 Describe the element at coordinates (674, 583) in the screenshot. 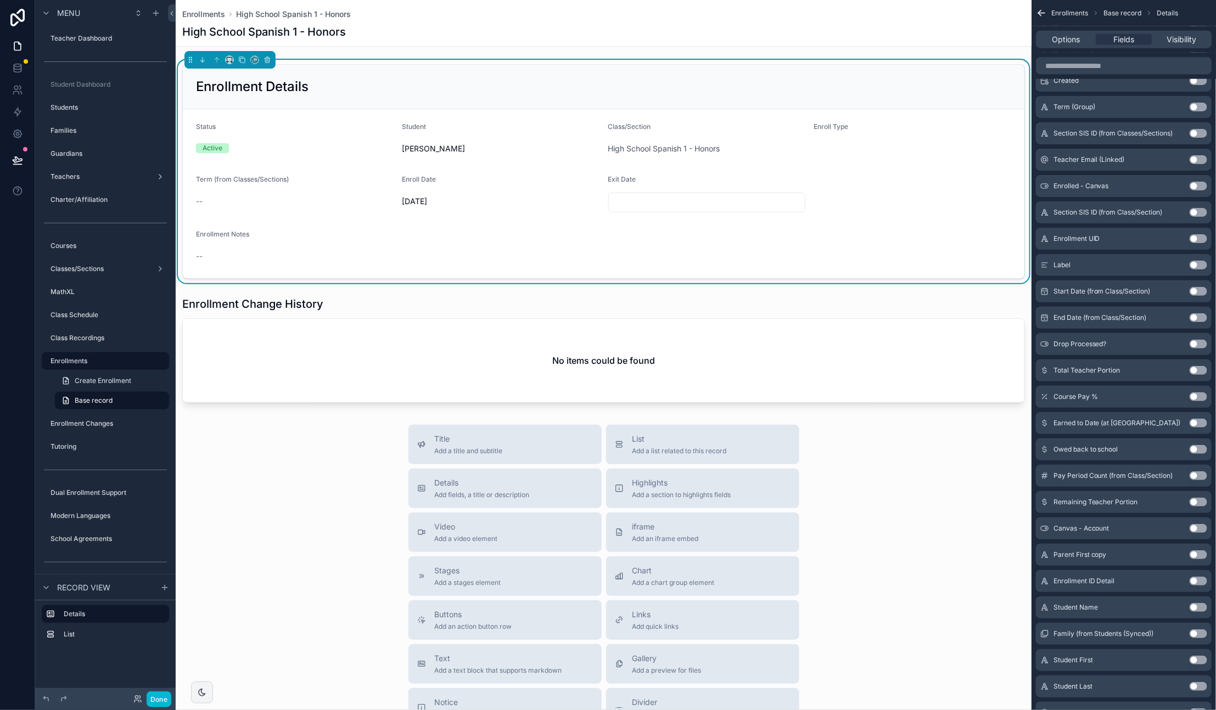

I see `span: Add a chart group element` at that location.